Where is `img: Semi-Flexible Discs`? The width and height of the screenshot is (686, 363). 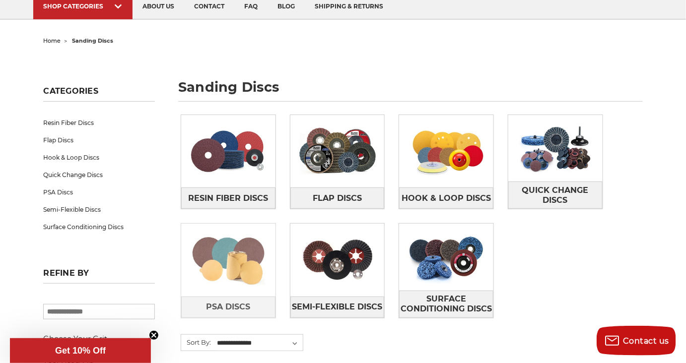
img: Semi-Flexible Discs is located at coordinates (338, 260).